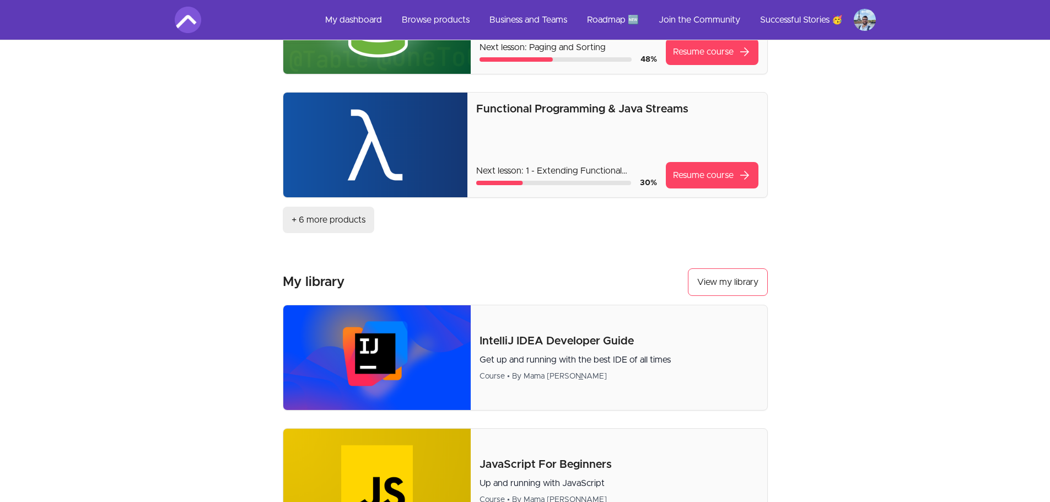  Describe the element at coordinates (188, 20) in the screenshot. I see `img: Amigoscode logo` at that location.